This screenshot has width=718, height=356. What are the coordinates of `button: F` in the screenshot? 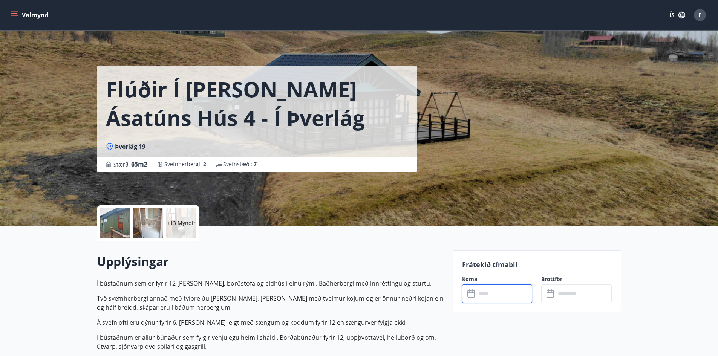 It's located at (700, 15).